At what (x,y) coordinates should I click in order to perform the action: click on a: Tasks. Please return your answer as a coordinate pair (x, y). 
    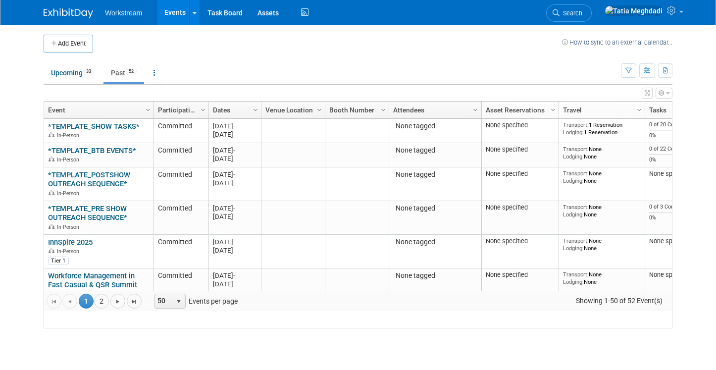
    Looking at the image, I should click on (673, 110).